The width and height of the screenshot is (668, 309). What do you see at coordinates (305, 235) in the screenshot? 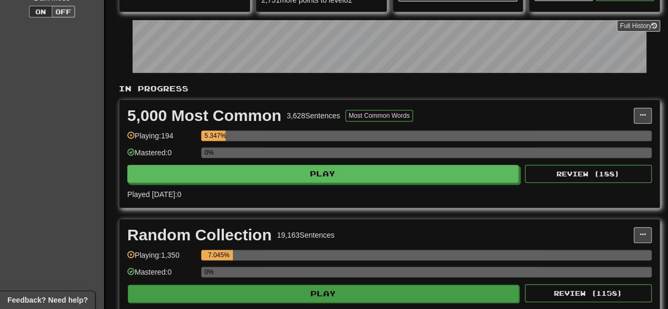
I see `div: 19,163 Sentences` at bounding box center [305, 235].